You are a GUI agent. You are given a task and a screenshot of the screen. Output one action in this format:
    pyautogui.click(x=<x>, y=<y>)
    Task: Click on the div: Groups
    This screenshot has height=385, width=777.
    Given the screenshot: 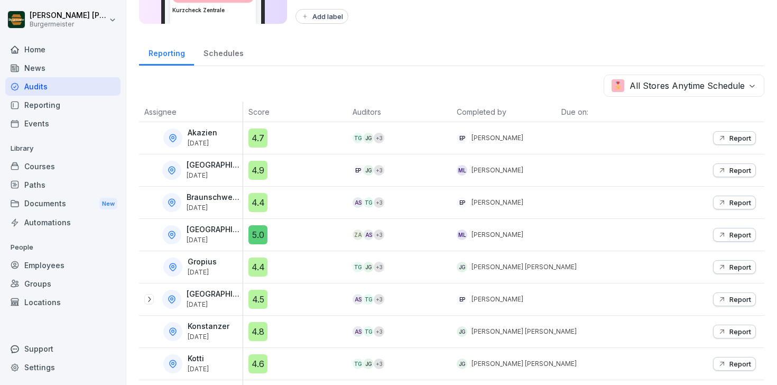 What is the action you would take?
    pyautogui.click(x=63, y=283)
    